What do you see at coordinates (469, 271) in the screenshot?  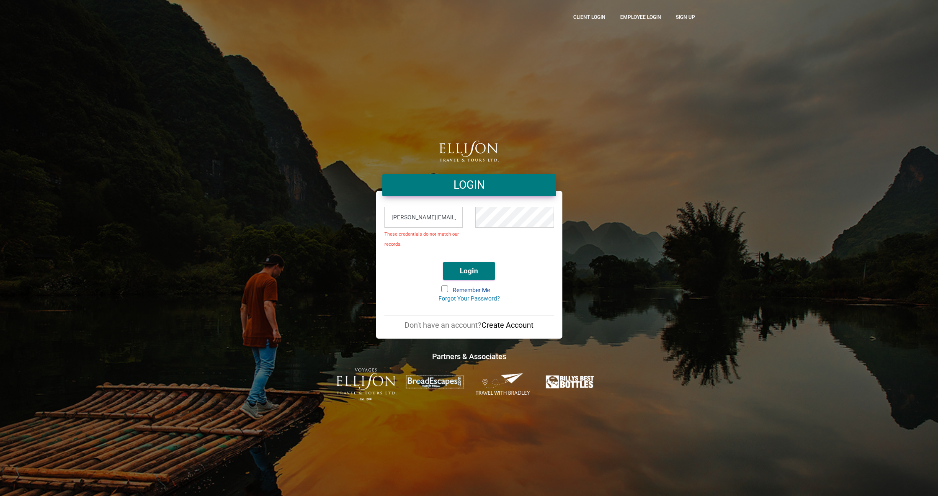 I see `button: Login` at bounding box center [469, 271].